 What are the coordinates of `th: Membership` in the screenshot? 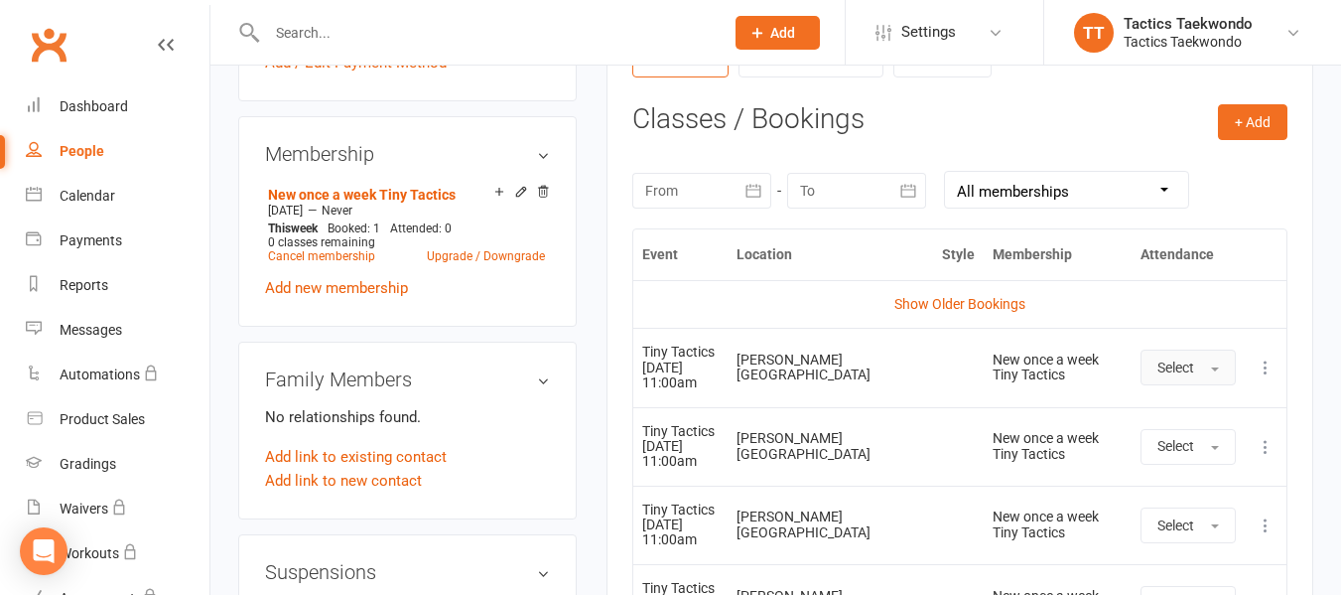 It's located at (1058, 254).